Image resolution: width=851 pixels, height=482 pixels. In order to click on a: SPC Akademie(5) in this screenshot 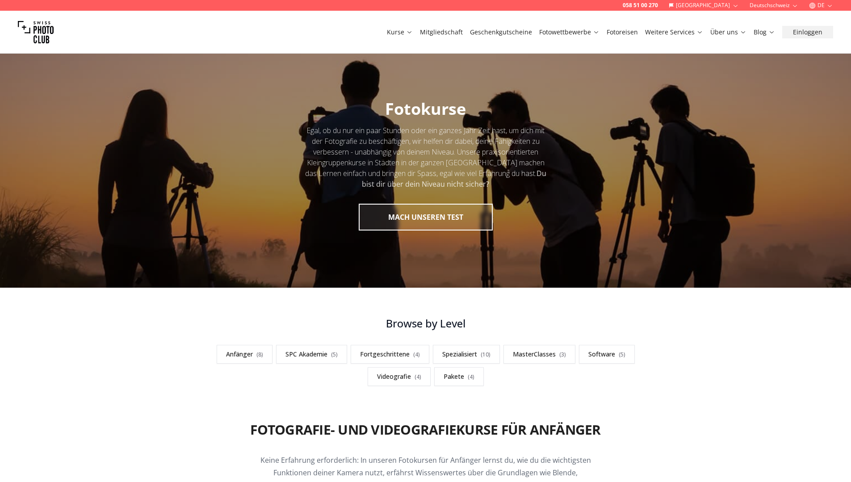, I will do `click(311, 354)`.